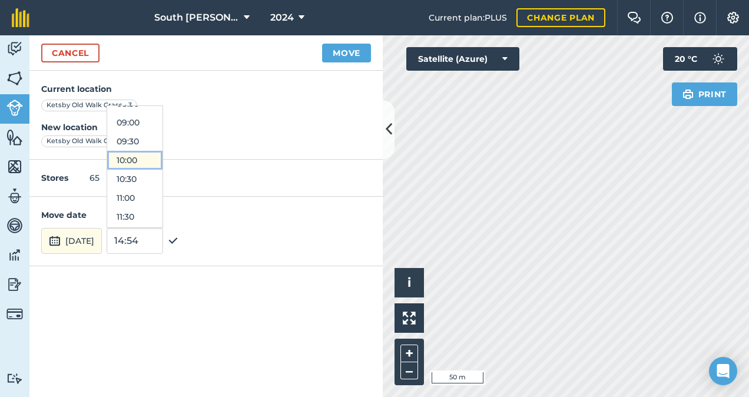 The height and width of the screenshot is (397, 749). What do you see at coordinates (135, 236) in the screenshot?
I see `button: 12:00` at bounding box center [135, 236].